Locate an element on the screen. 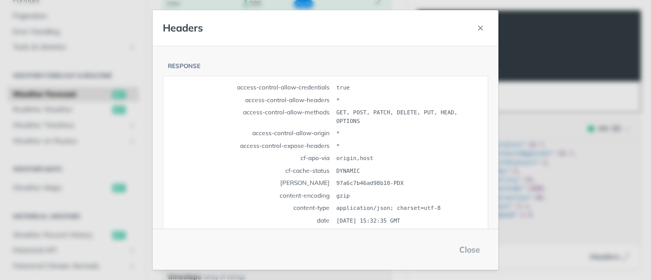 The width and height of the screenshot is (651, 280). td: access-control-allow-origin is located at coordinates (252, 134).